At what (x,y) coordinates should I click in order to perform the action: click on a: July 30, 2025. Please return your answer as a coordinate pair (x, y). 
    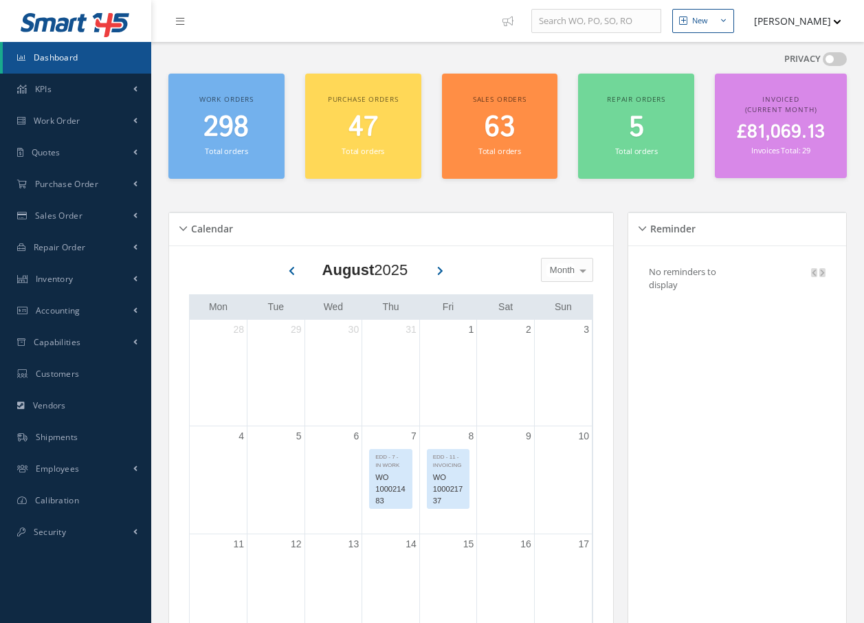
    Looking at the image, I should click on (354, 329).